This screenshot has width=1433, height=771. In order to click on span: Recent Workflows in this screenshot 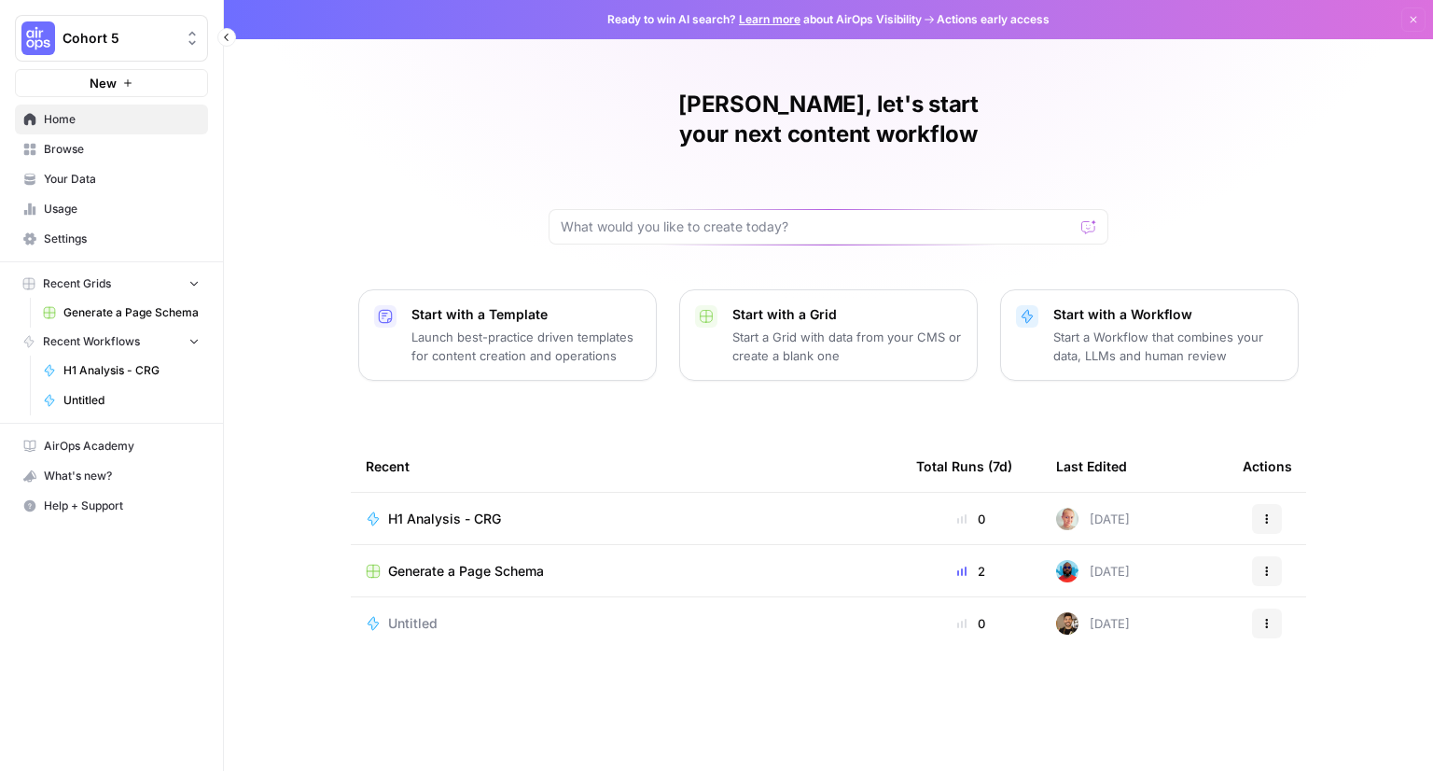, I will do `click(91, 341)`.